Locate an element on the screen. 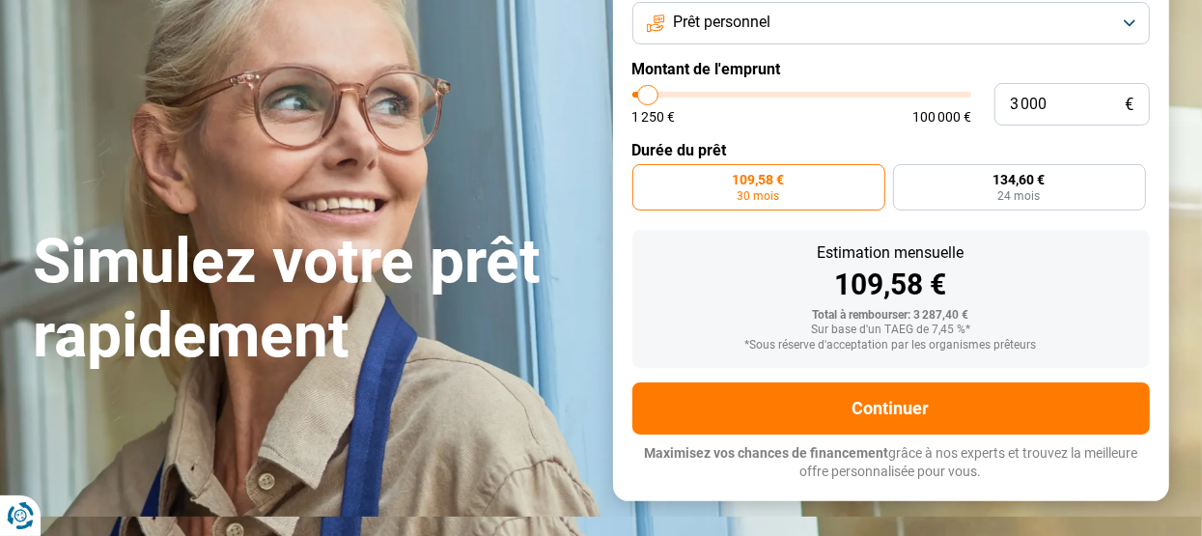 The height and width of the screenshot is (536, 1202). button: Prêt personnel is located at coordinates (891, 23).